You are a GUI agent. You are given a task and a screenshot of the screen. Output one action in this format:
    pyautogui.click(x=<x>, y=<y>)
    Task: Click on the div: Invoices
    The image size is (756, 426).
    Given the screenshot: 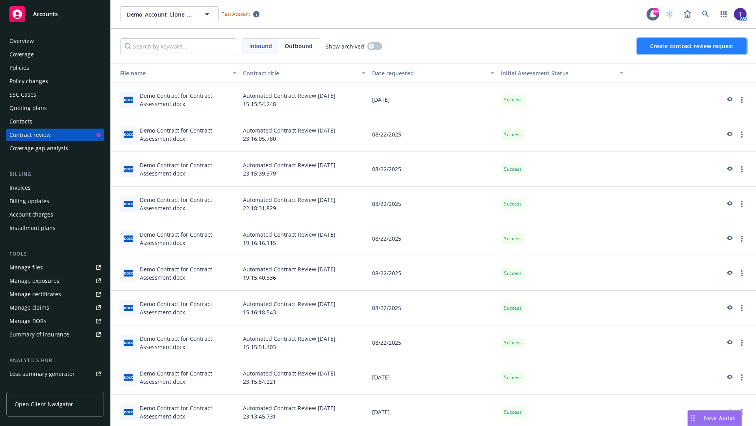 What is the action you would take?
    pyautogui.click(x=20, y=188)
    